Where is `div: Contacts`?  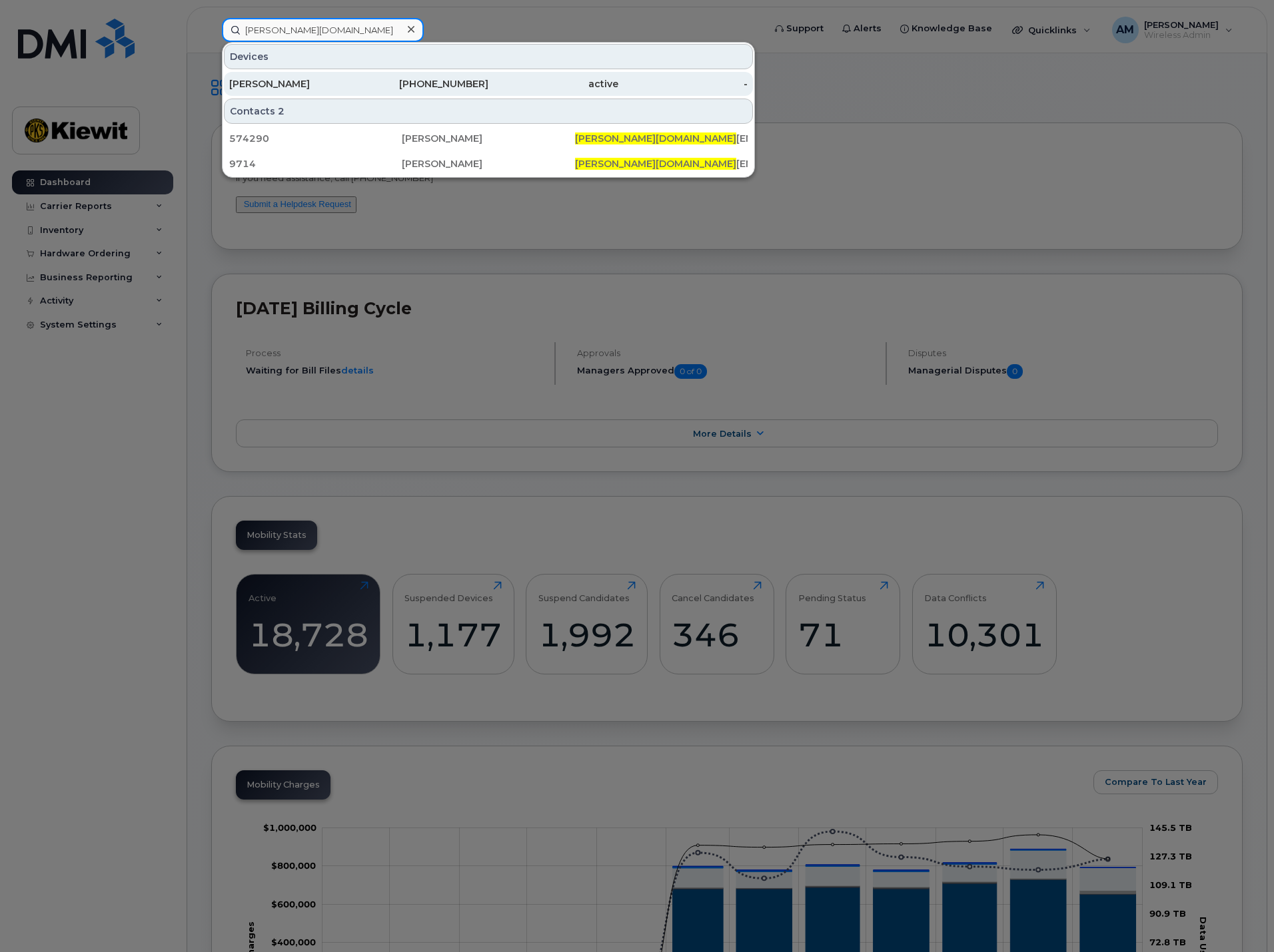 div: Contacts is located at coordinates (489, 111).